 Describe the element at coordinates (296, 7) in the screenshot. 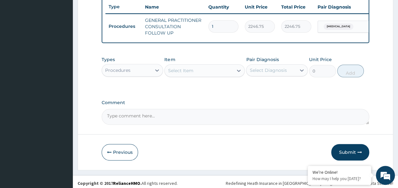

I see `th: Total Price` at that location.